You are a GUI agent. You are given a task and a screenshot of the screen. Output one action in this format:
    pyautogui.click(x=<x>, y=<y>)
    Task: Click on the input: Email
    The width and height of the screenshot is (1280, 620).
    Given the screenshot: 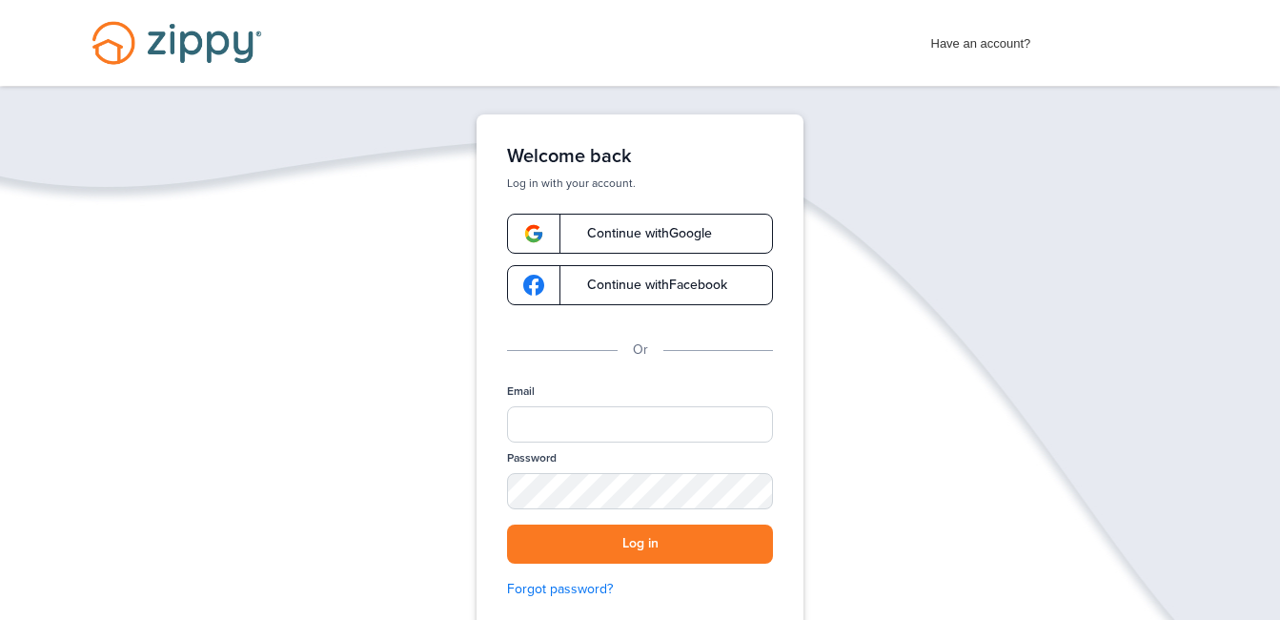 What is the action you would take?
    pyautogui.click(x=640, y=424)
    